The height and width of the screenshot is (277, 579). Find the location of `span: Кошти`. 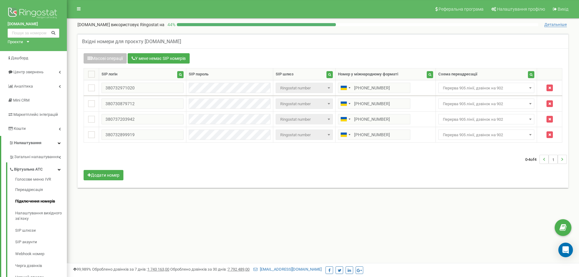

span: Кошти is located at coordinates (20, 128).